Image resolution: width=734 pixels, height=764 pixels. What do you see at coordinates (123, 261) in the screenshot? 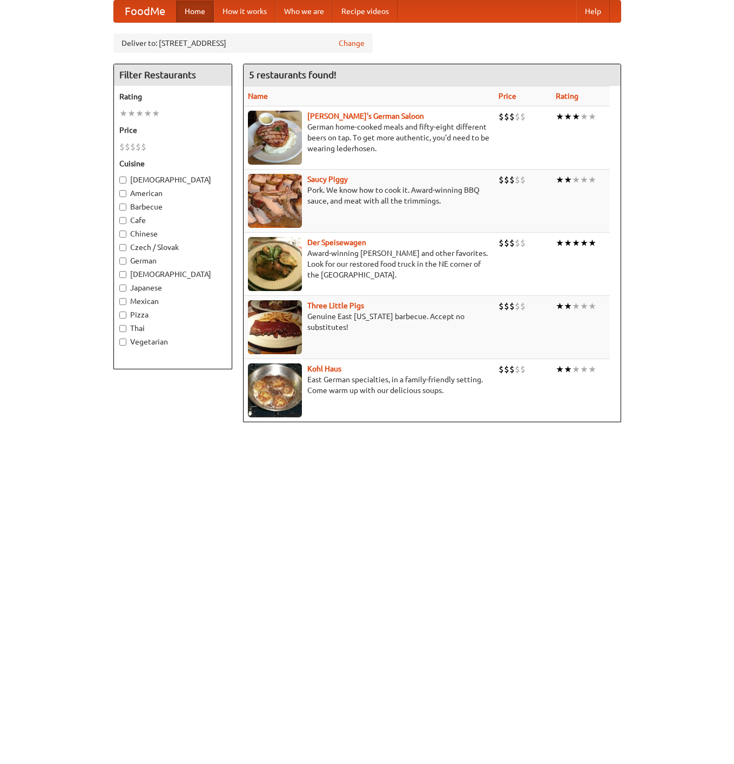
I see `input: German` at bounding box center [123, 261].